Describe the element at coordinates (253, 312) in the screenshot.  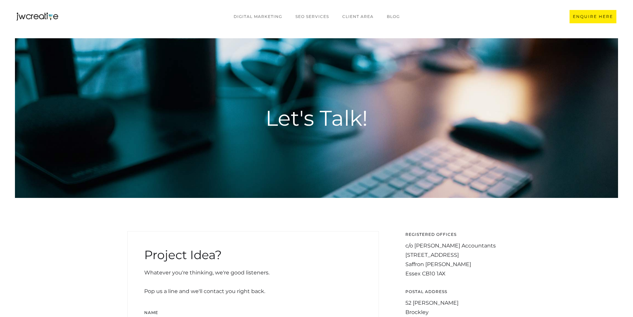
I see `label: Name` at that location.